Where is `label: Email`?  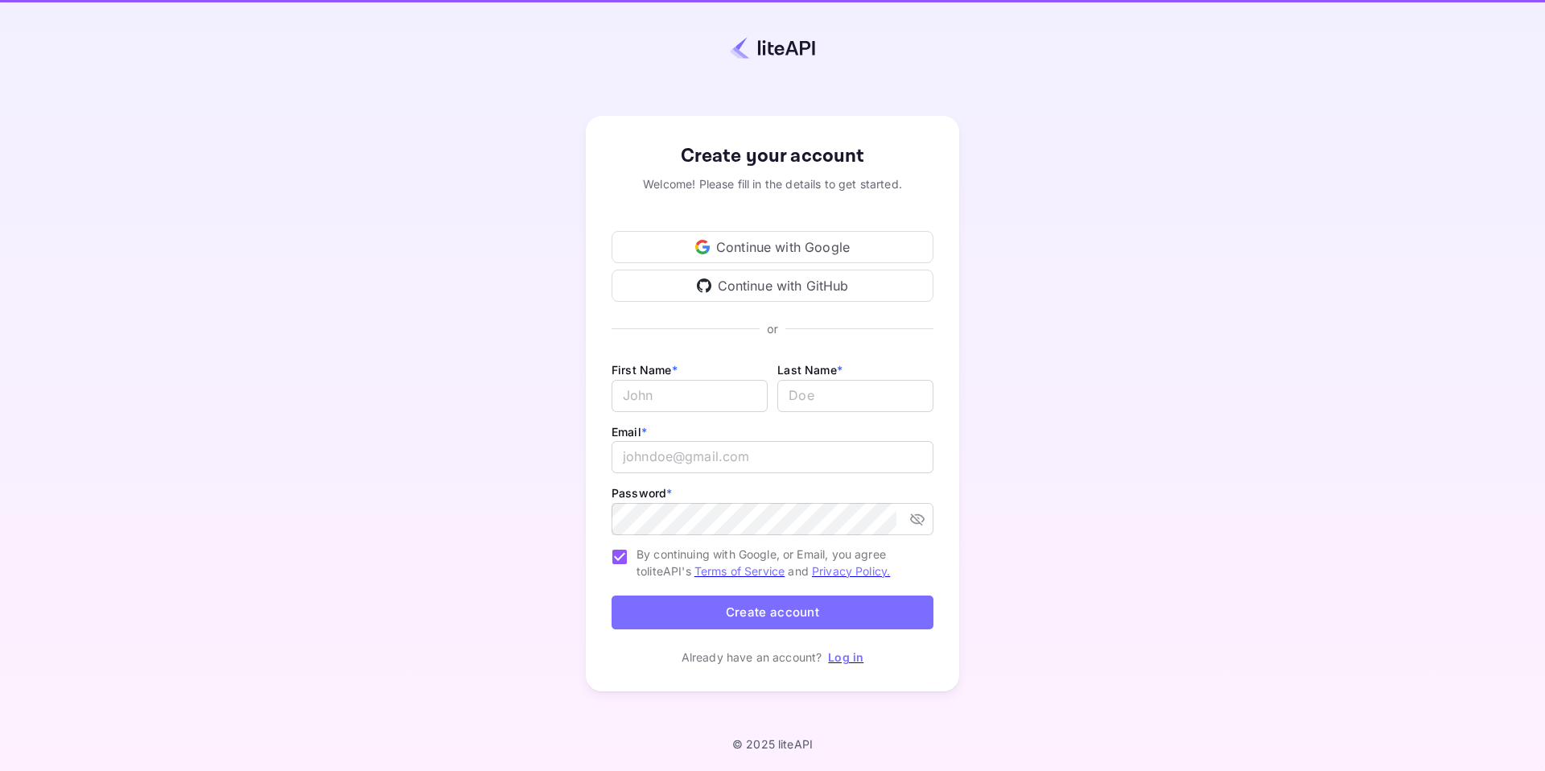 label: Email is located at coordinates (629, 431).